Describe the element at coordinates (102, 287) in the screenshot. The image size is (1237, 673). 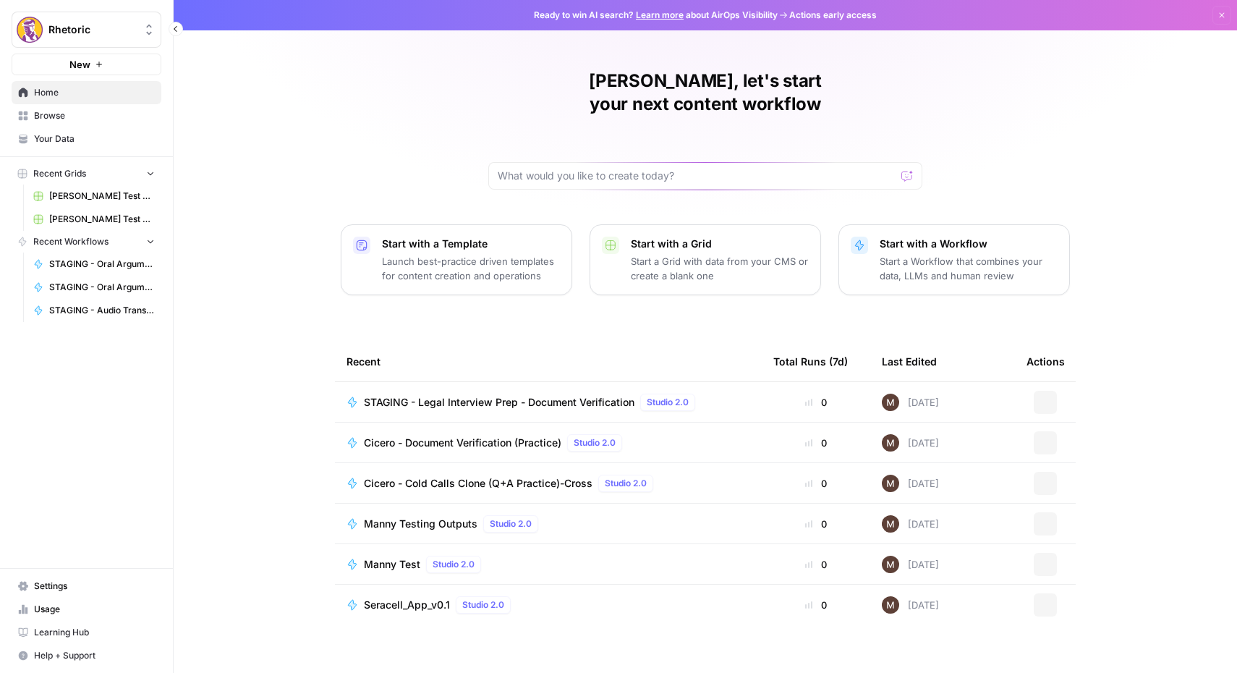
I see `span: STAGING - Oral Argument - Style Grading (AIO)` at that location.